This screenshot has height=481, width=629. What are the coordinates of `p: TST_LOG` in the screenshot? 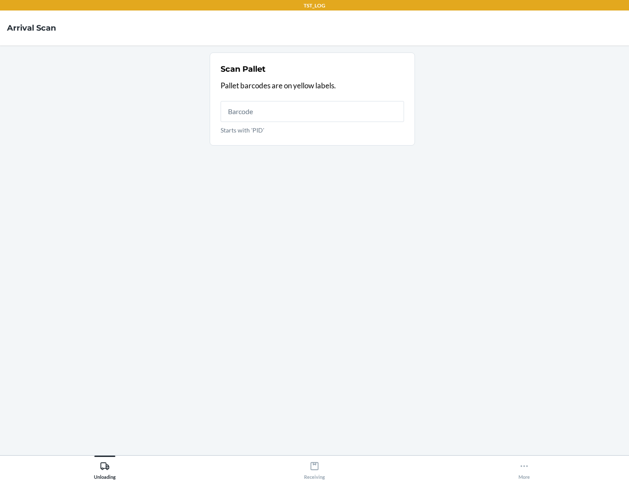 It's located at (315, 6).